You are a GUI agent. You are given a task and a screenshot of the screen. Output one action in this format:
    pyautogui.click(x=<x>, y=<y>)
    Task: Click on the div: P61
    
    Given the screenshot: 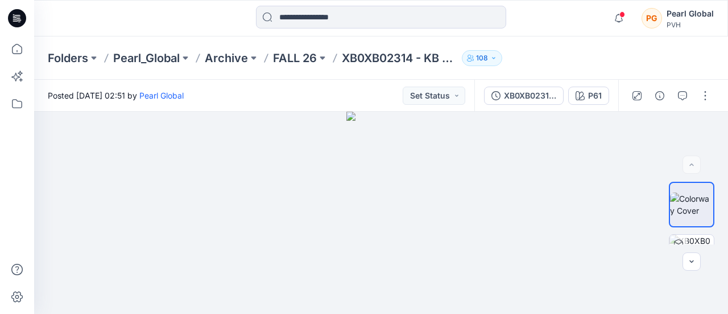 What is the action you would take?
    pyautogui.click(x=595, y=96)
    